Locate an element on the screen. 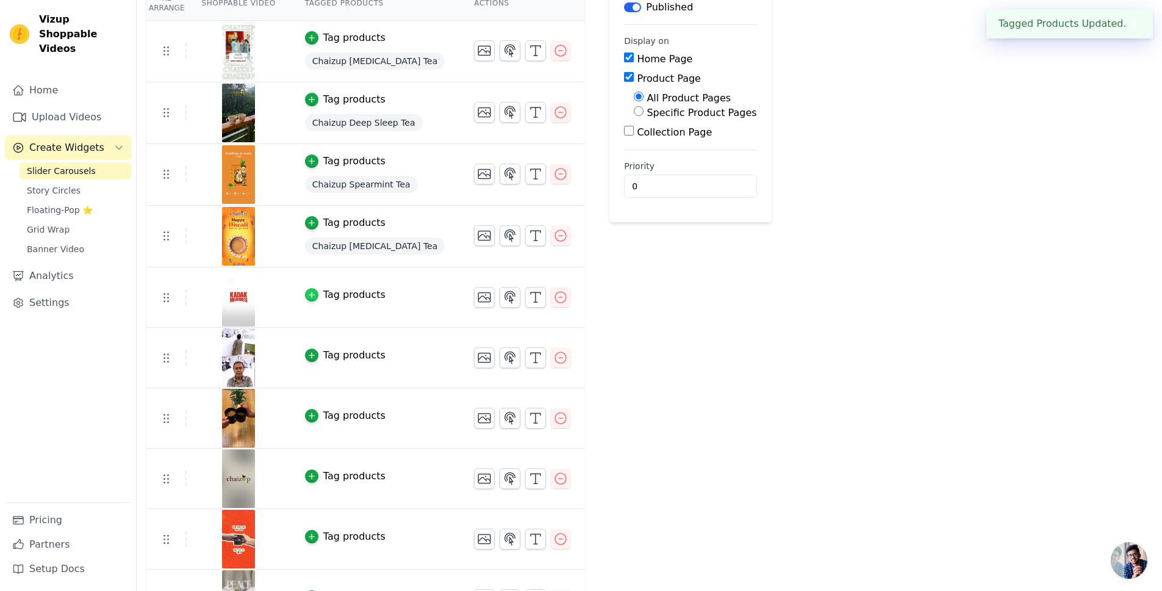 The width and height of the screenshot is (1162, 591). div: Tagged Products Updated. is located at coordinates (1070, 24).